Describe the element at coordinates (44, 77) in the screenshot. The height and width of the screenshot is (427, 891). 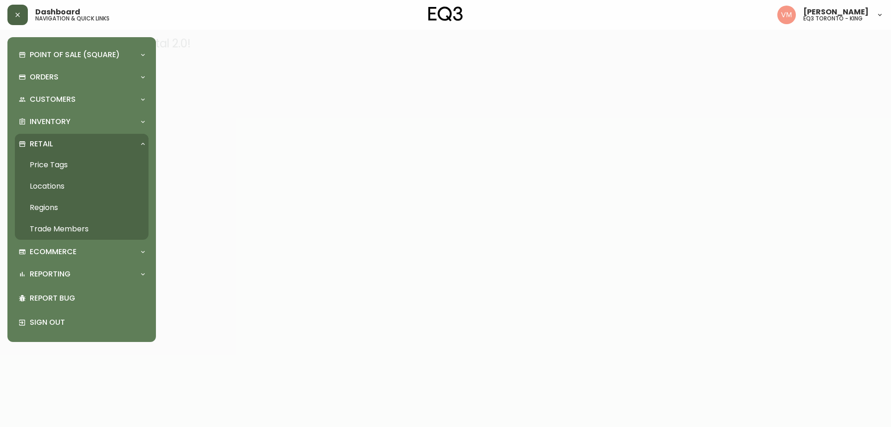
I see `p: Orders` at that location.